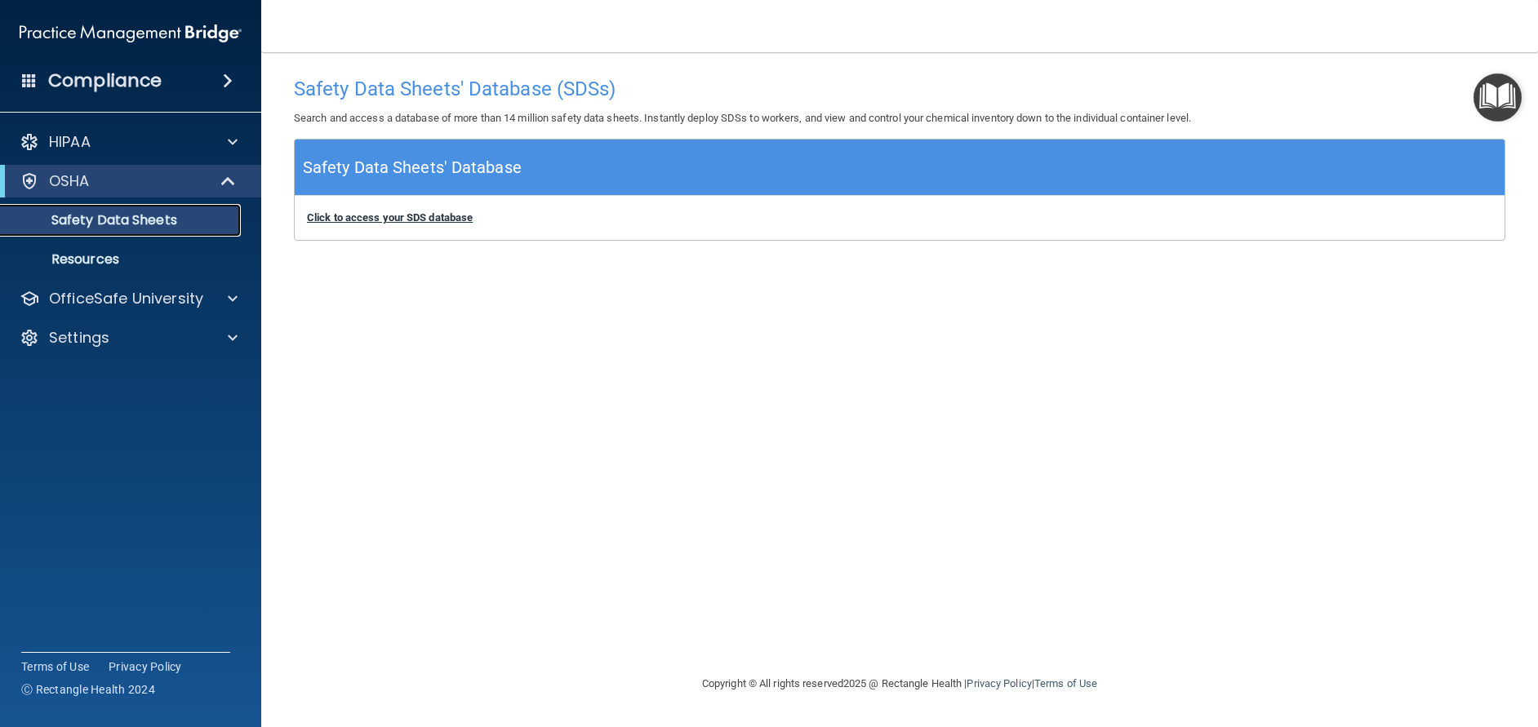 The height and width of the screenshot is (727, 1538). I want to click on a: OfficeSafe University, so click(128, 299).